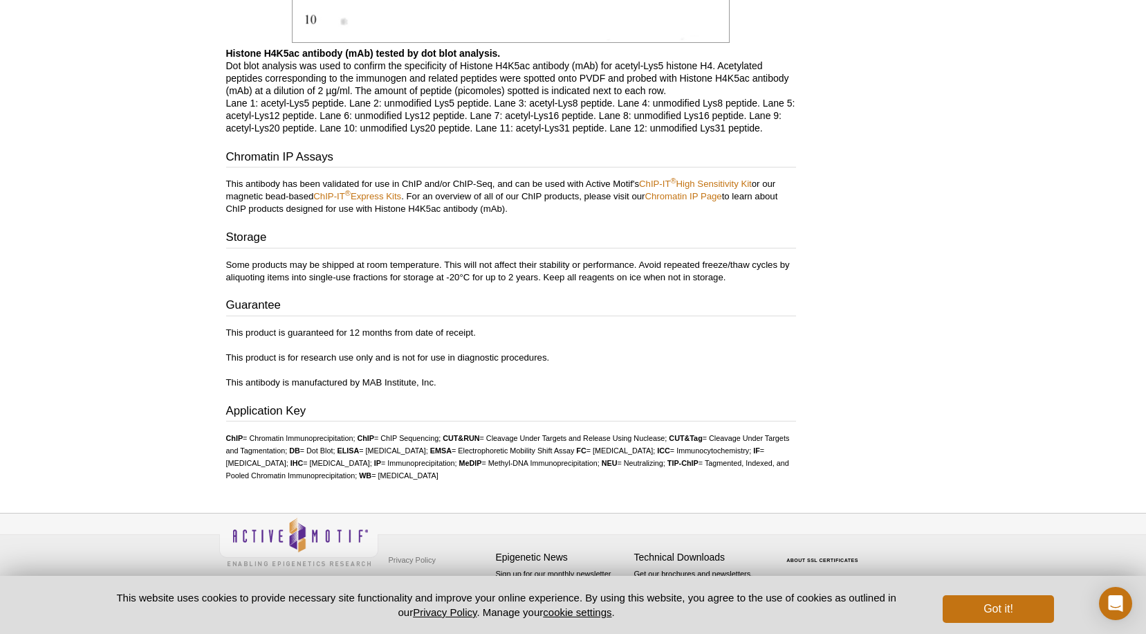  I want to click on strong: FC, so click(581, 450).